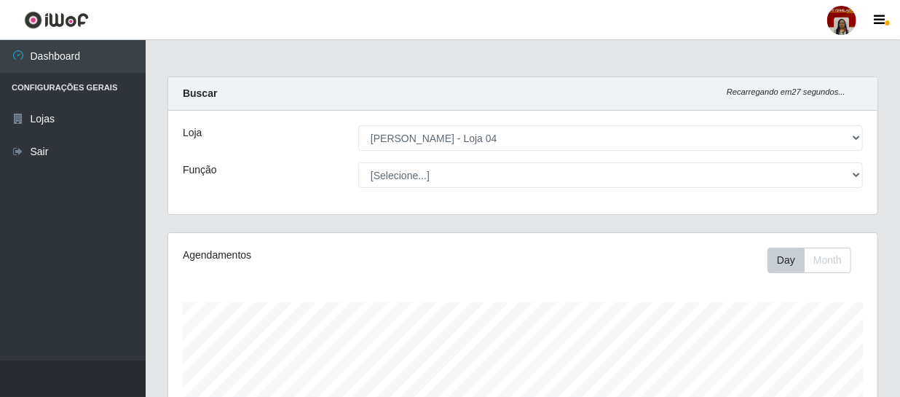  I want to click on div: First group, so click(809, 260).